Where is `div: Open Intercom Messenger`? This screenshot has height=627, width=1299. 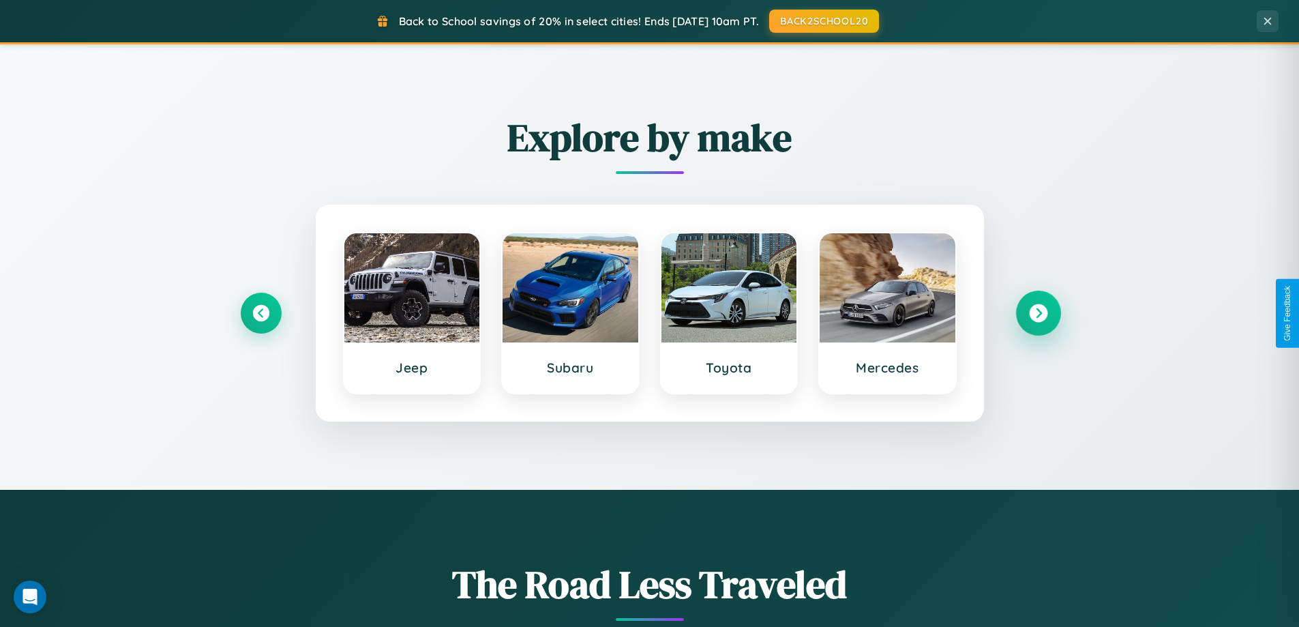
div: Open Intercom Messenger is located at coordinates (30, 597).